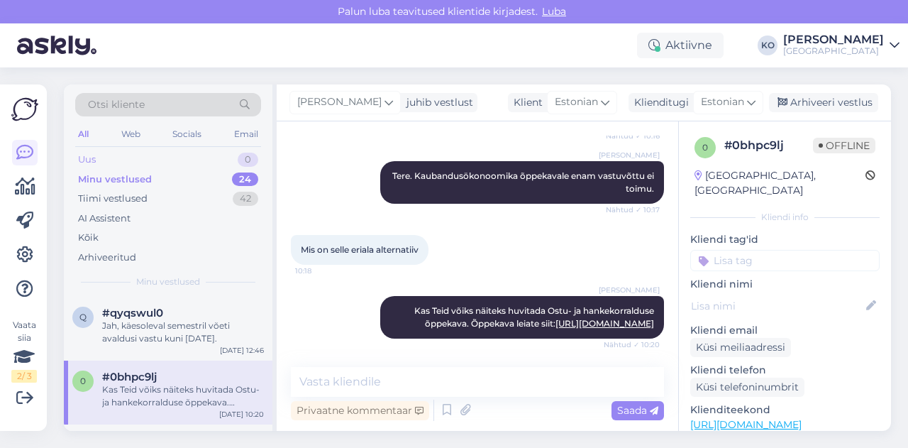 The width and height of the screenshot is (908, 448). I want to click on div: Email, so click(246, 134).